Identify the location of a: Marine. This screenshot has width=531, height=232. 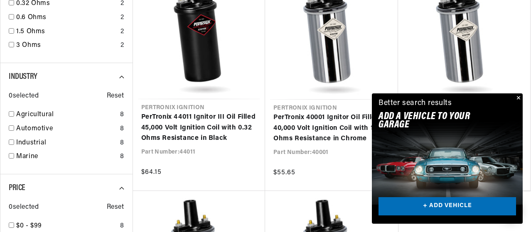
(66, 157).